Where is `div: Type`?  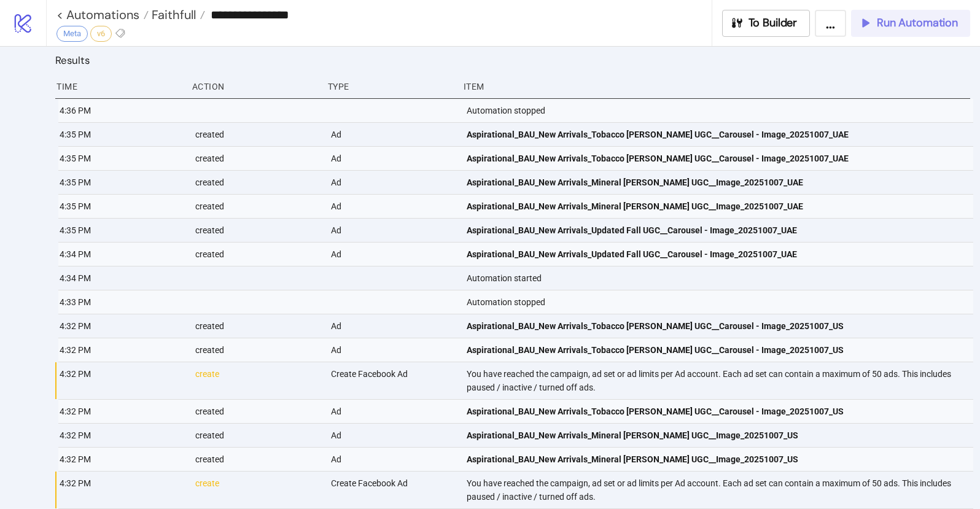
div: Type is located at coordinates (390, 87).